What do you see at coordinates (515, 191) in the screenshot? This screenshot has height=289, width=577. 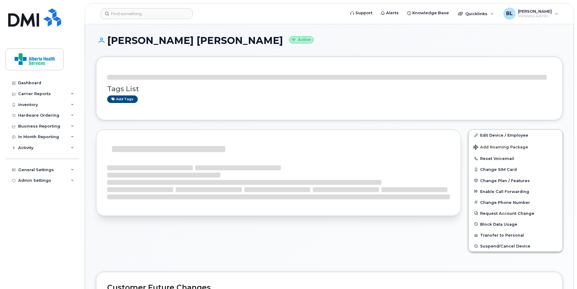 I see `button: Enable Call Forwarding` at bounding box center [515, 191].